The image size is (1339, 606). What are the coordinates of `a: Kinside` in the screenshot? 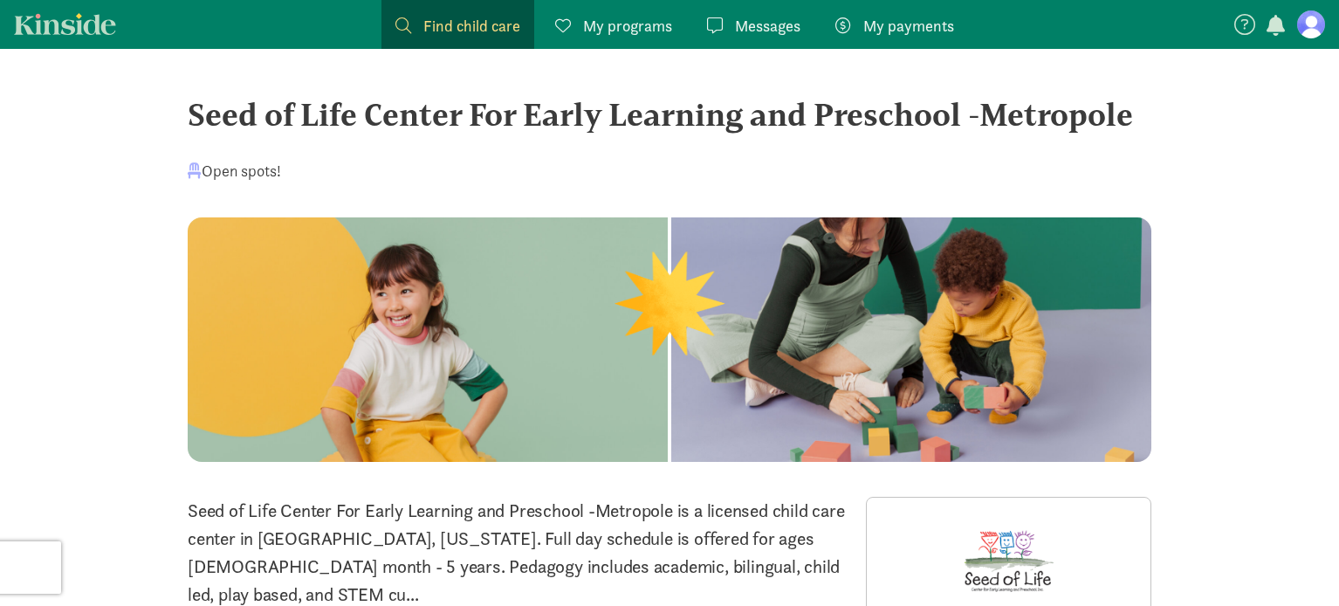 It's located at (65, 24).